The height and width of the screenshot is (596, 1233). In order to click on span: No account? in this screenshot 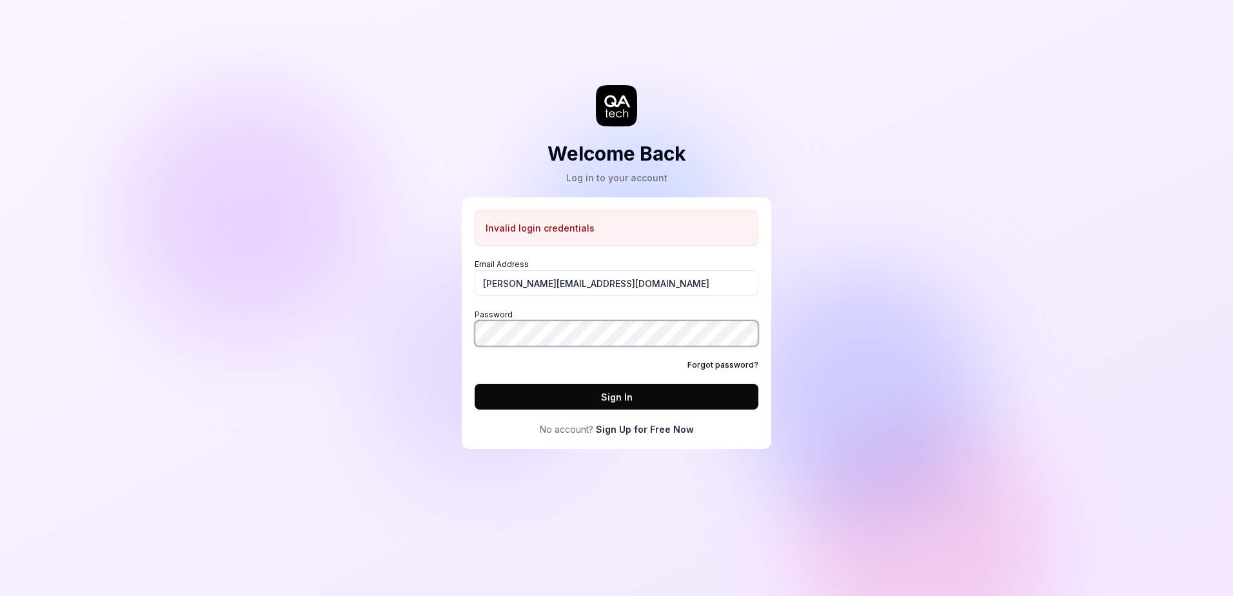, I will do `click(566, 429)`.